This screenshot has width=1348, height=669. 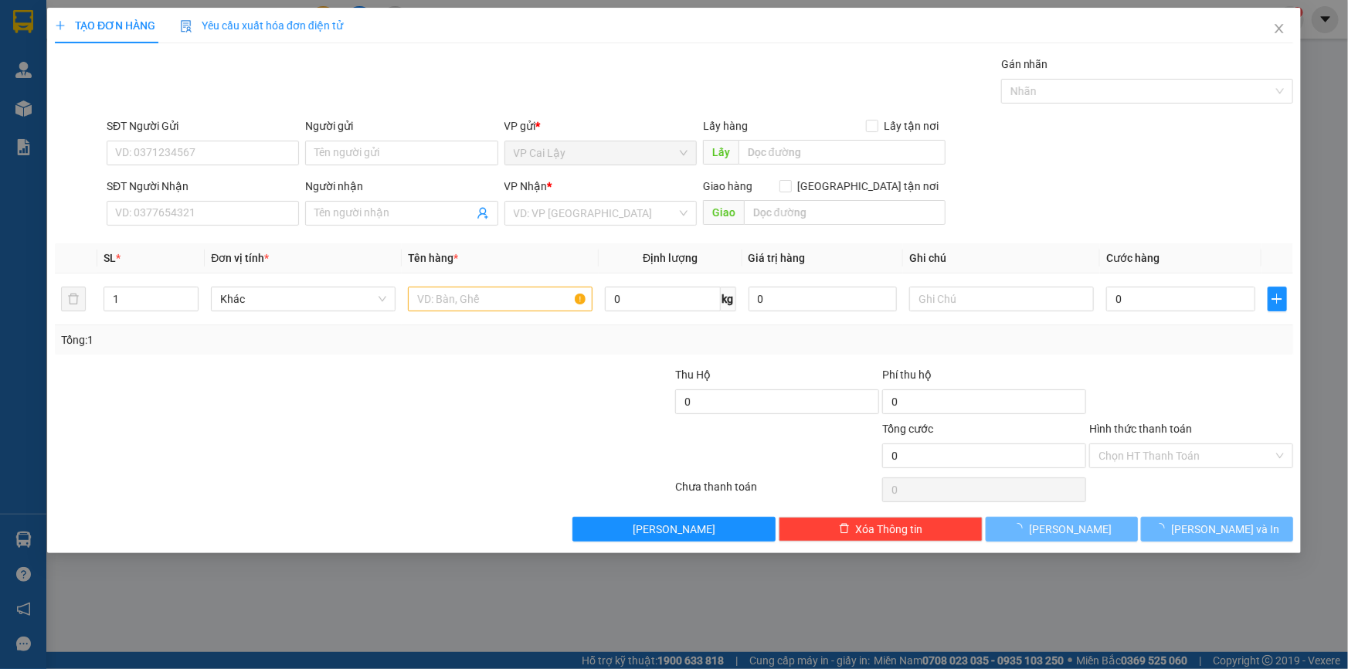 I want to click on input: 0, so click(x=823, y=299).